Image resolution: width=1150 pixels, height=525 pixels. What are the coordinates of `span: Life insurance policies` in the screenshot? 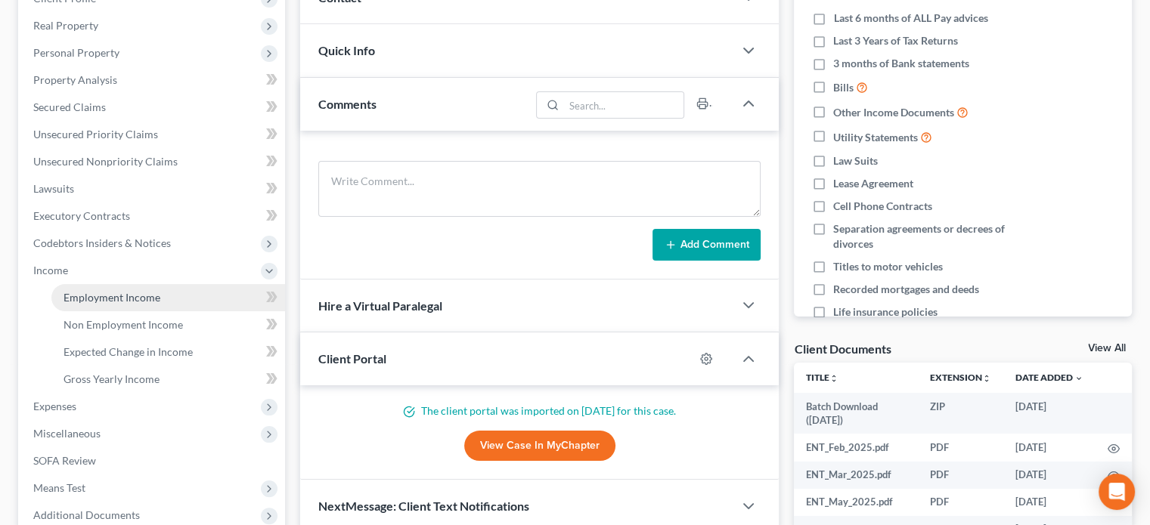 It's located at (885, 312).